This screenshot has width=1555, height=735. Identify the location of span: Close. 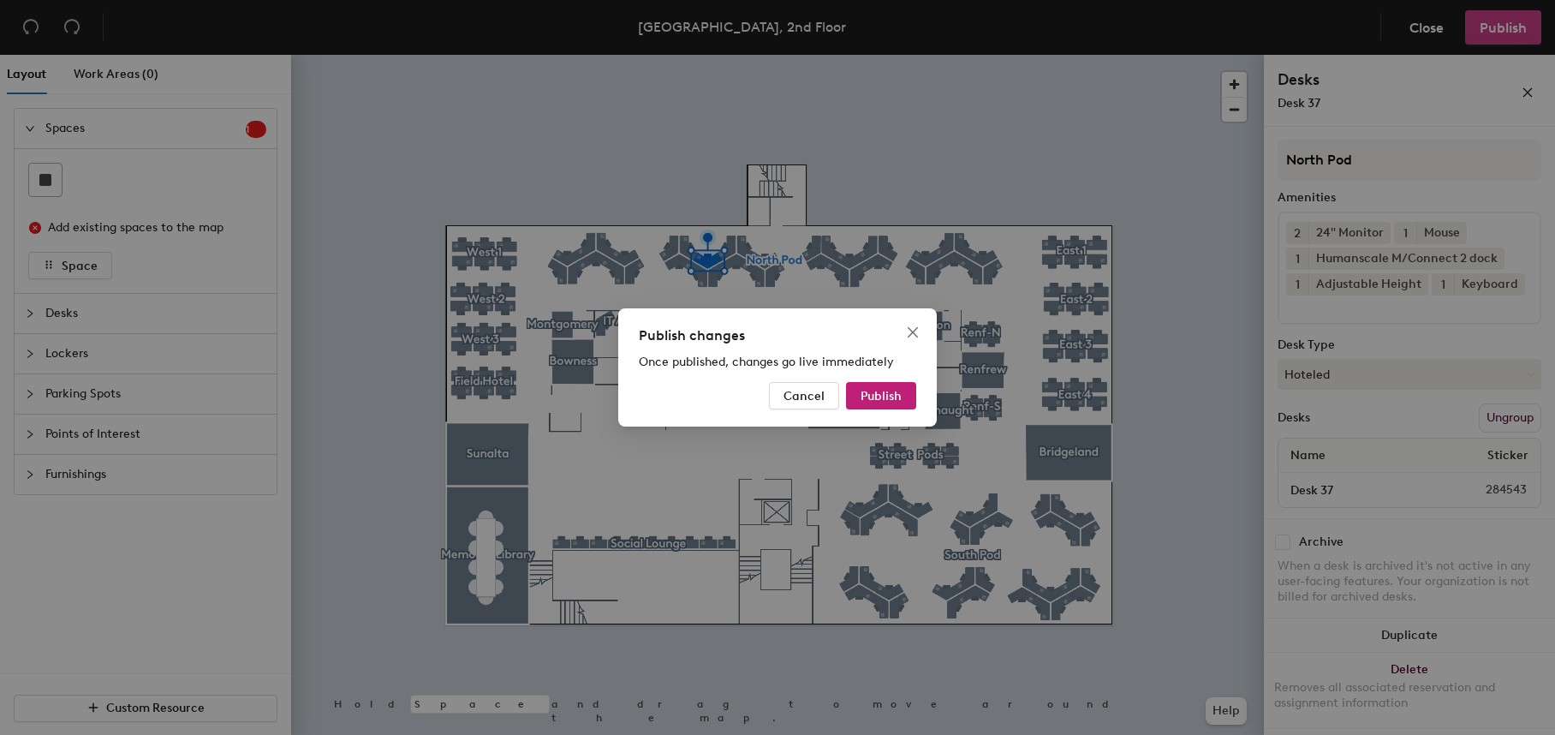
(913, 332).